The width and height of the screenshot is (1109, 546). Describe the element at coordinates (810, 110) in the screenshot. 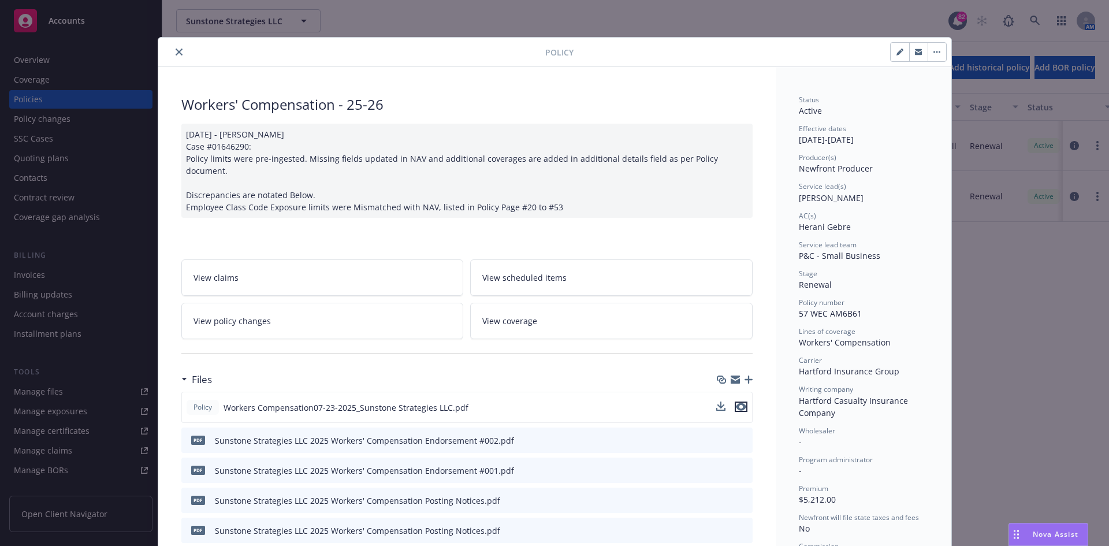

I see `span: Active` at that location.